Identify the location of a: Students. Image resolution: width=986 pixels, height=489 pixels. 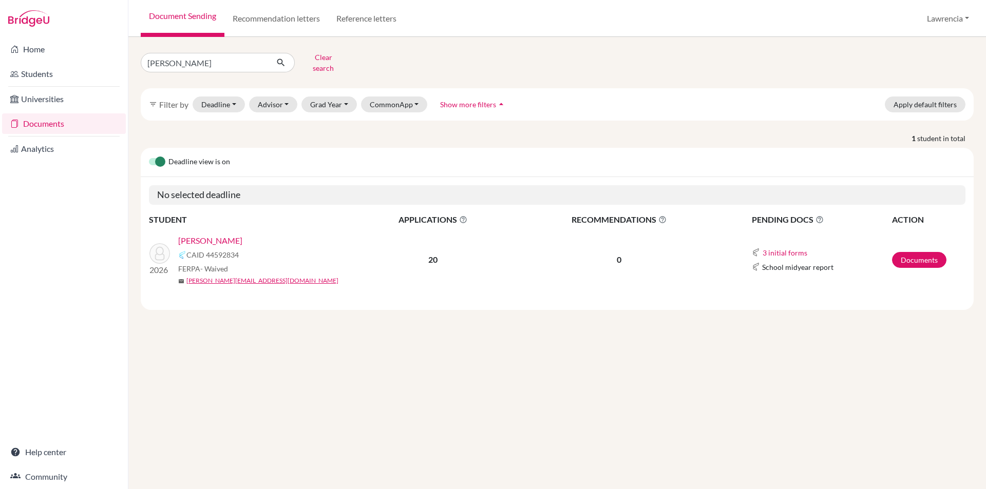
(64, 74).